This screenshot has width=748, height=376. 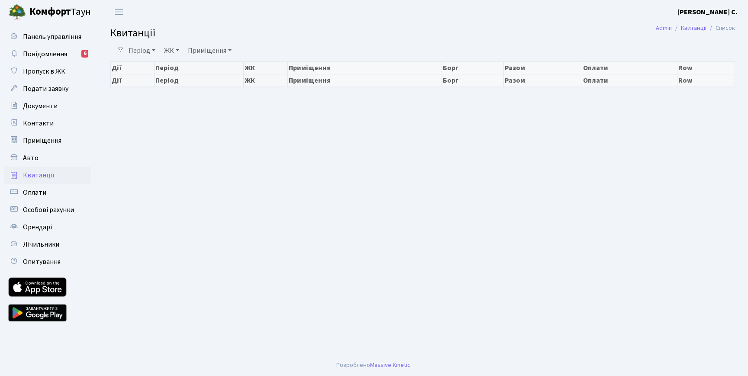 What do you see at coordinates (45, 54) in the screenshot?
I see `span: Повідомлення` at bounding box center [45, 54].